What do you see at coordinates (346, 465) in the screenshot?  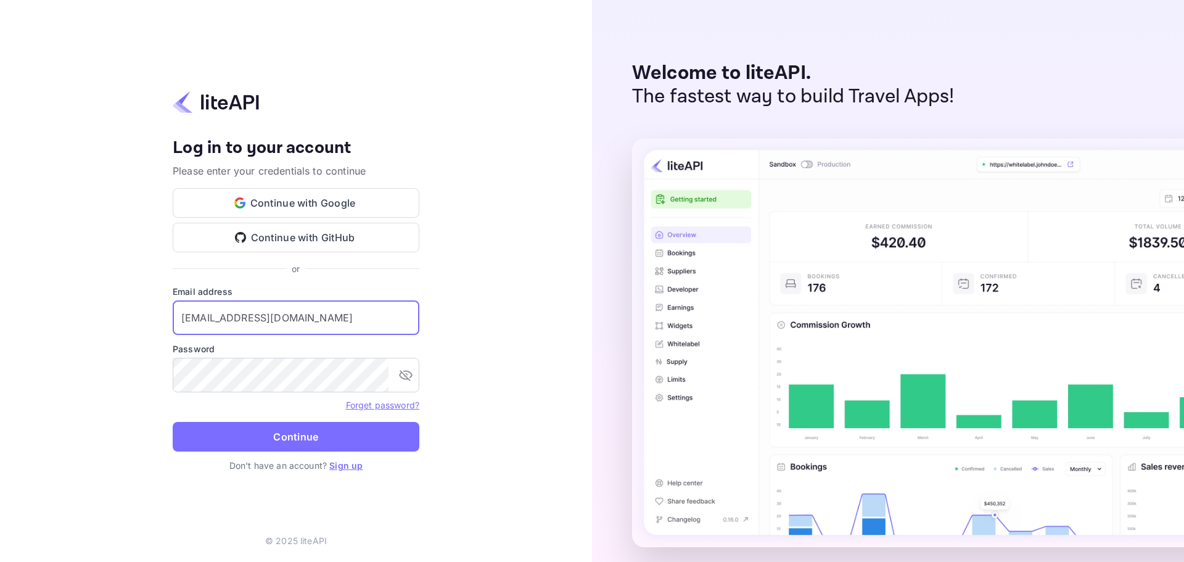 I see `a: Sign up` at bounding box center [346, 465].